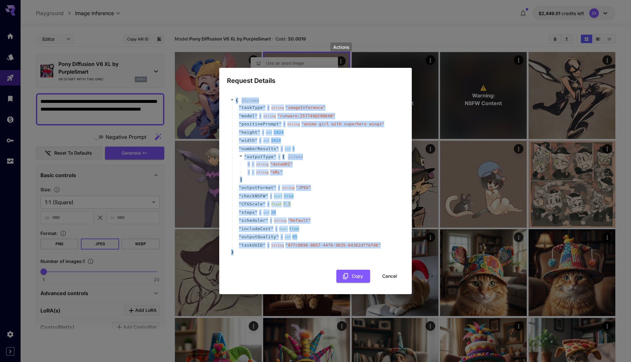 The height and width of the screenshot is (362, 631). What do you see at coordinates (260, 124) in the screenshot?
I see `span: positivePrompt` at bounding box center [260, 124].